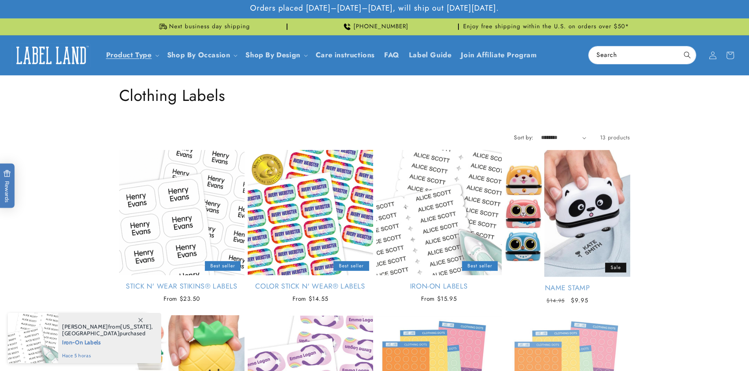  I want to click on a: Stick N' Wear Stikins® Labels, so click(182, 286).